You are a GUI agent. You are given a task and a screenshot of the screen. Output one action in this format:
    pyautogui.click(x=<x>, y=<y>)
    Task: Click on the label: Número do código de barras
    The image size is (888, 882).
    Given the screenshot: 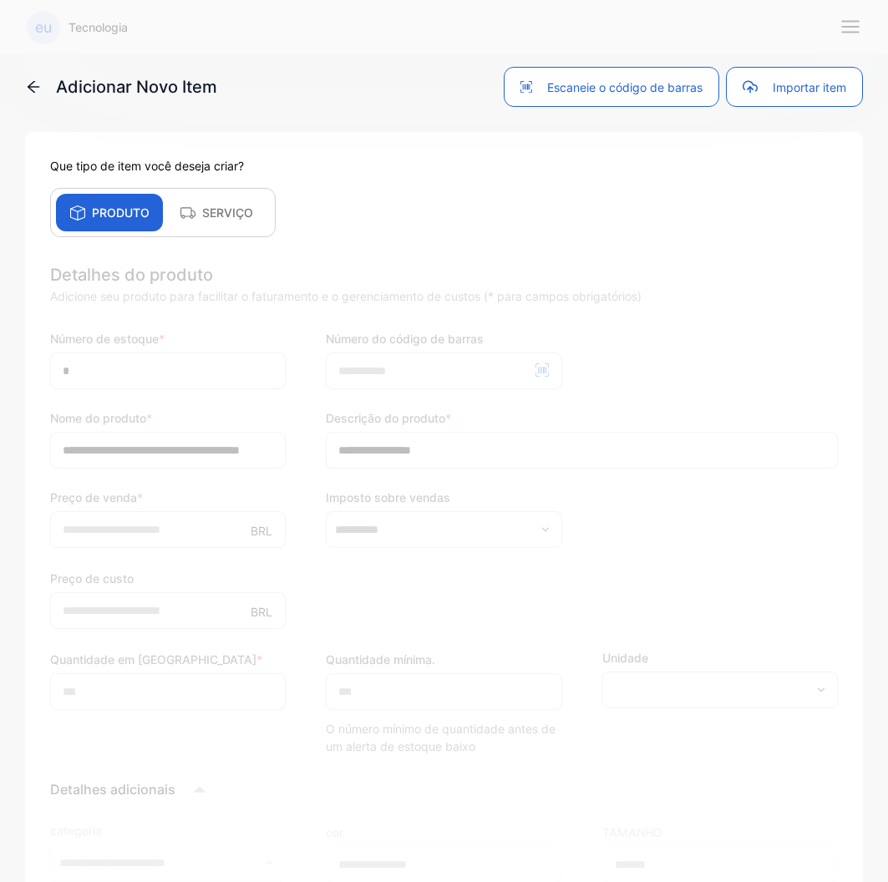 What is the action you would take?
    pyautogui.click(x=444, y=338)
    